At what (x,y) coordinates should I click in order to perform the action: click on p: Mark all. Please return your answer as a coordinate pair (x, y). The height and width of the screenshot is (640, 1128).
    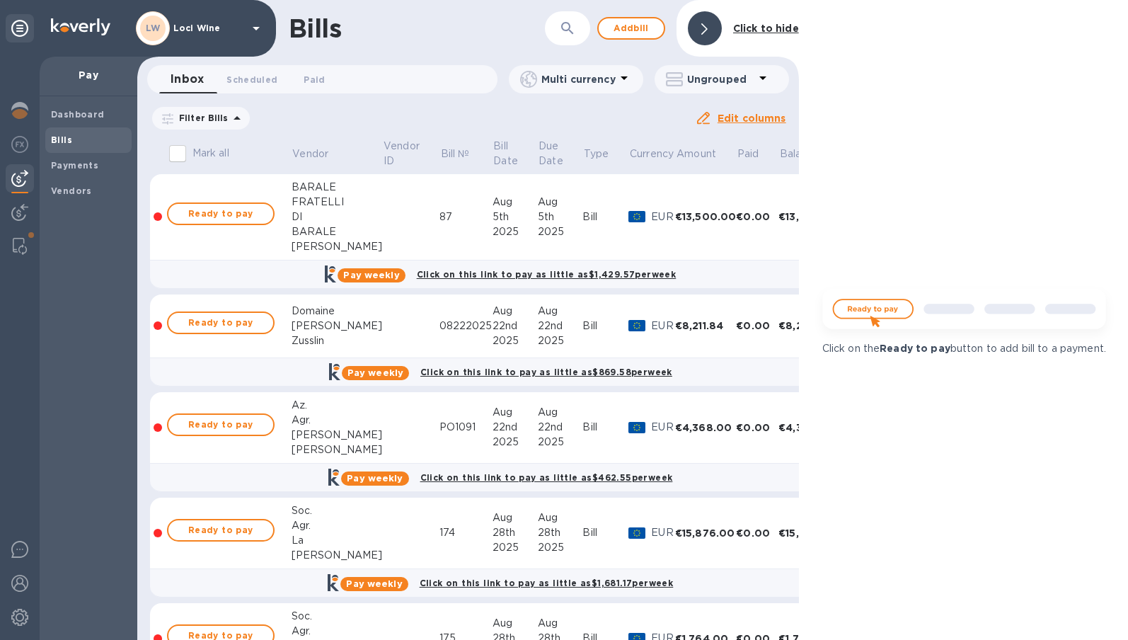
    Looking at the image, I should click on (211, 153).